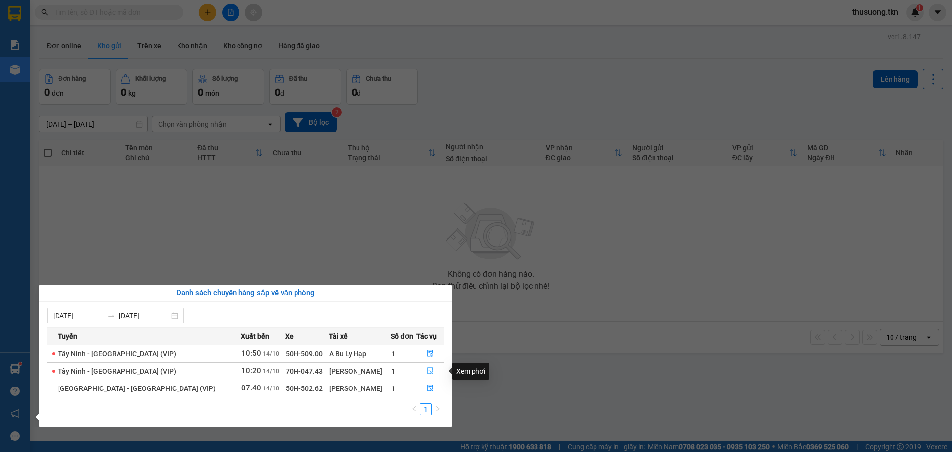  Describe the element at coordinates (402, 336) in the screenshot. I see `span: Số đơn` at that location.